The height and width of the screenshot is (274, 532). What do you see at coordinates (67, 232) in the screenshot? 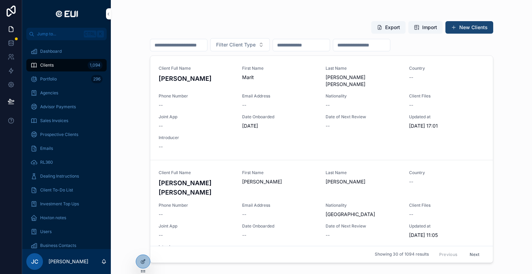
I see `a: Users` at bounding box center [67, 232].